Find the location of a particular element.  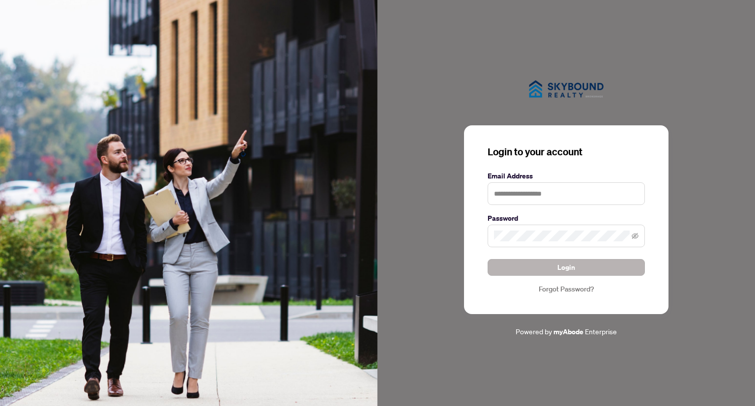

a: Forgot Password? is located at coordinates (566, 289).